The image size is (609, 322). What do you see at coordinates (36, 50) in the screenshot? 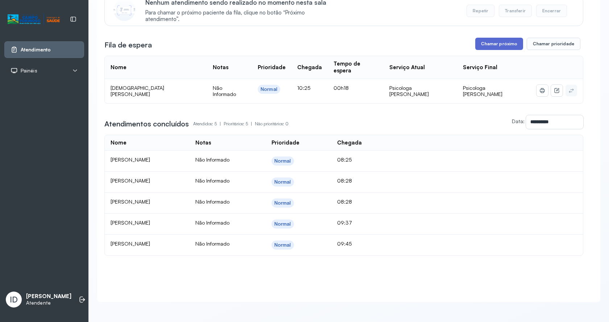
I see `span: Atendimento` at bounding box center [36, 50].